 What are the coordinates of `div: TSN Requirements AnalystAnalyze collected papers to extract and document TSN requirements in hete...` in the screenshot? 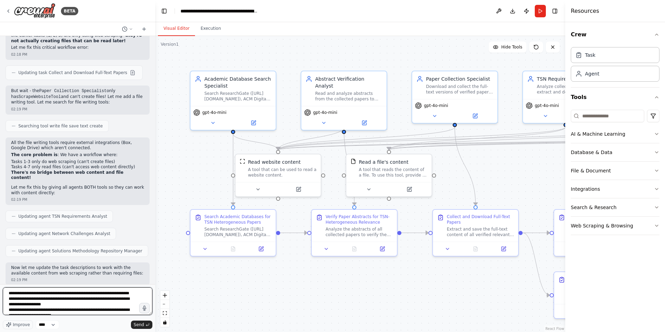 It's located at (566, 97).